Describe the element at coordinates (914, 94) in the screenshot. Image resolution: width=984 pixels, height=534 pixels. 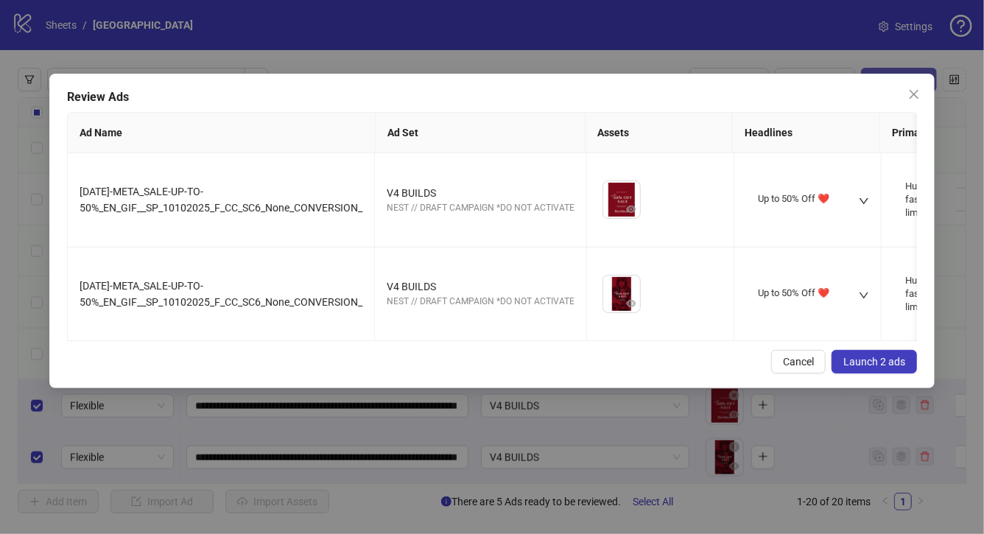
I see `button: Close` at that location.